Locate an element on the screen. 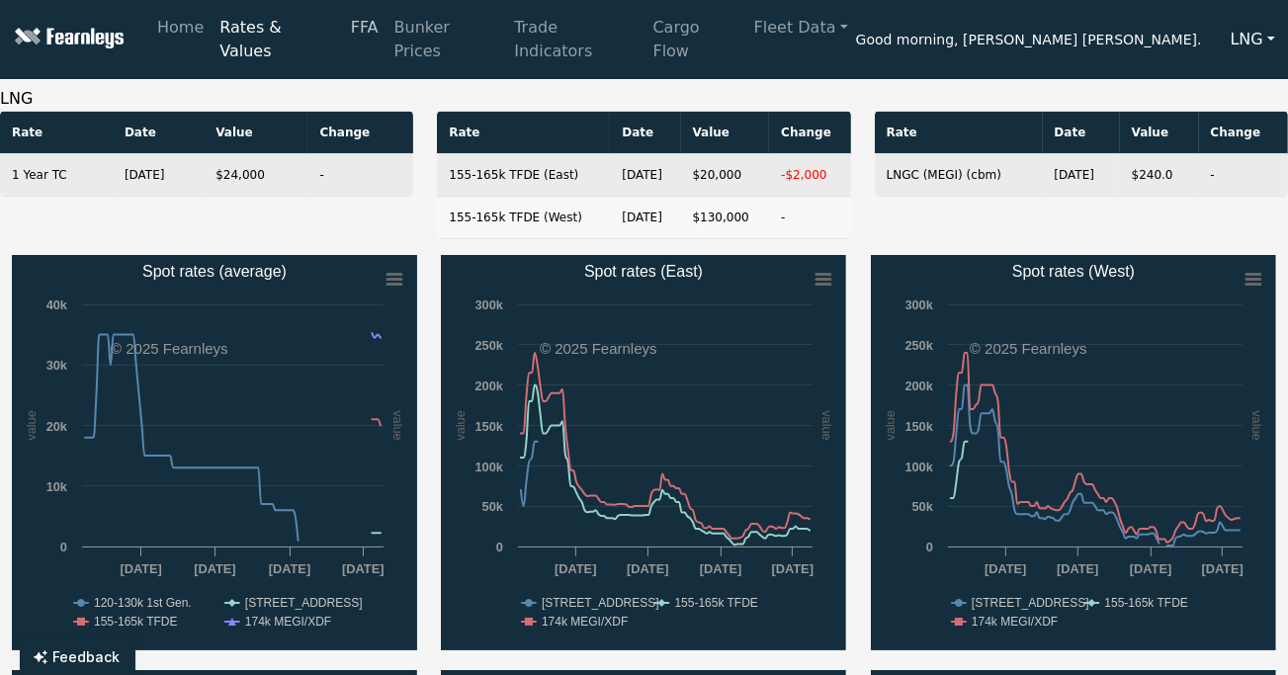 Image resolution: width=1288 pixels, height=675 pixels. text: Spot rates (average) is located at coordinates (215, 271).